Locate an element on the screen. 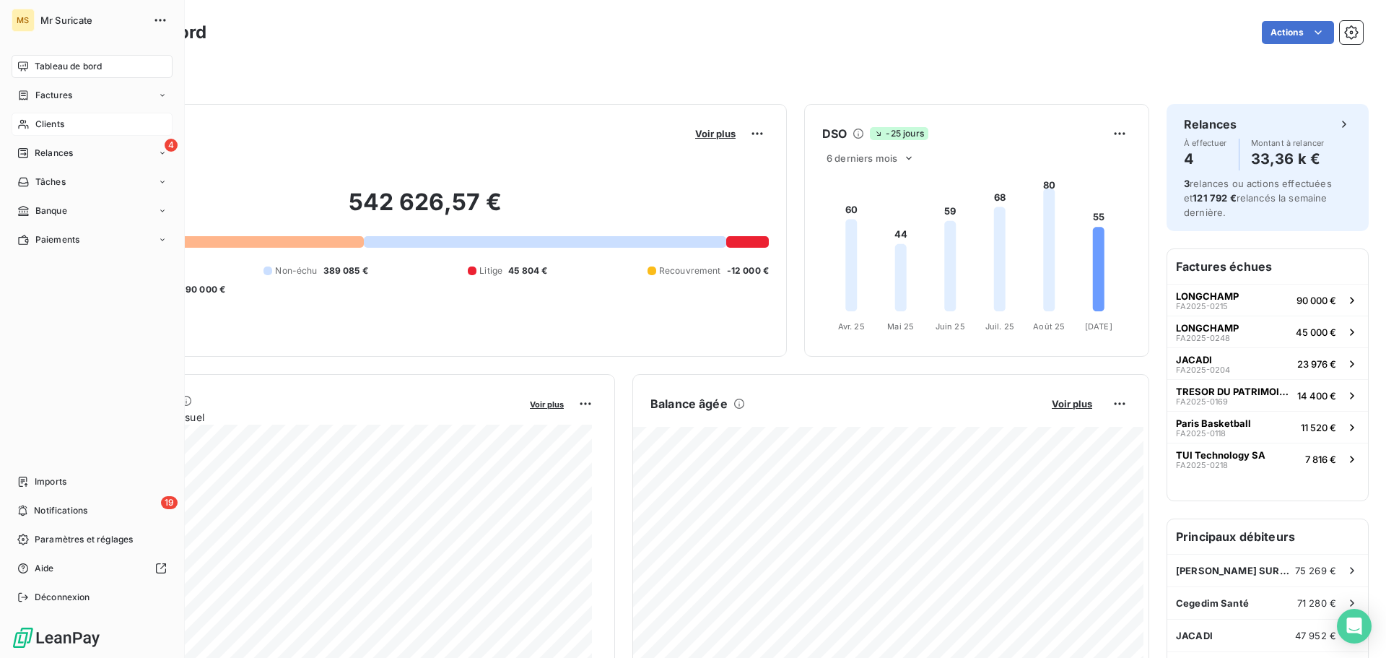 The image size is (1386, 658). span: Mr Suricate is located at coordinates (92, 20).